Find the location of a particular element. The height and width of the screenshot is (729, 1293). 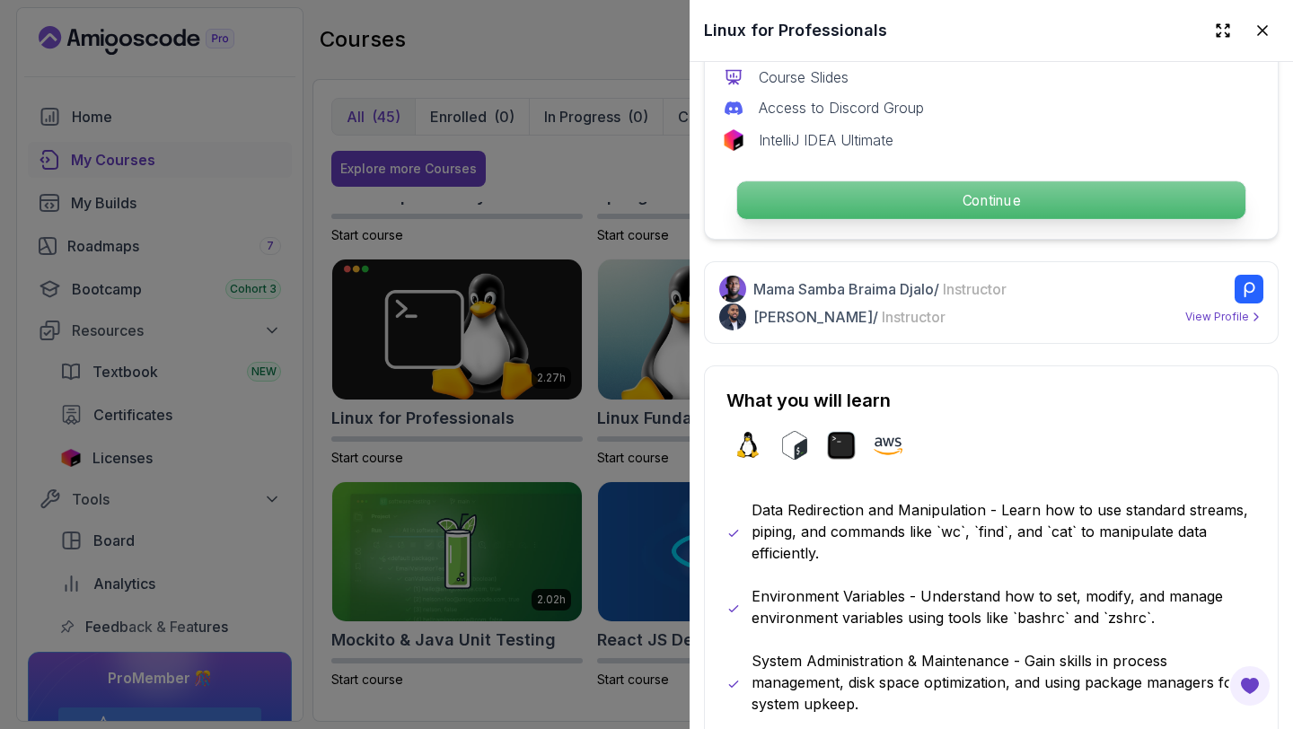

img: Nelson Djalo is located at coordinates (733, 289).